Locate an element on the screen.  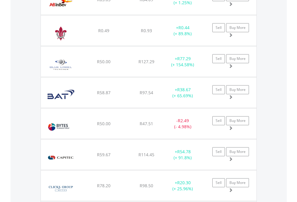
div: + (+ 91.8%) is located at coordinates (183, 154).